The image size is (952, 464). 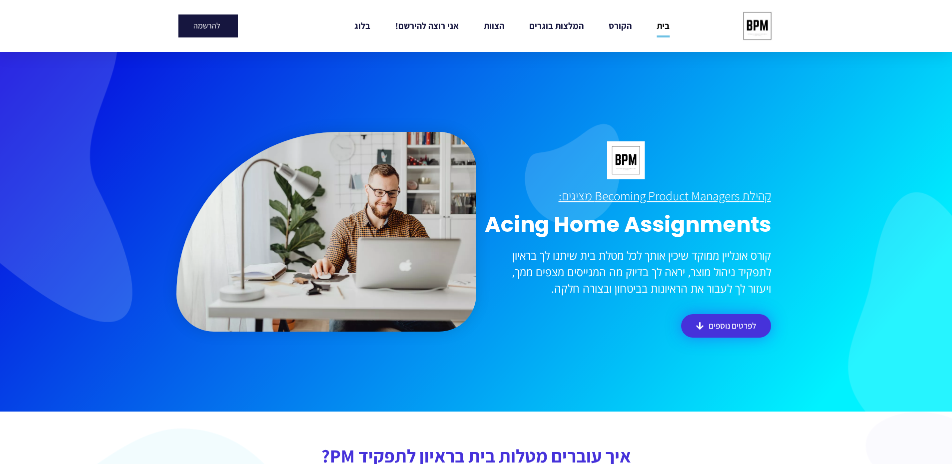 What do you see at coordinates (556, 26) in the screenshot?
I see `a: המלצות בוגרים` at bounding box center [556, 26].